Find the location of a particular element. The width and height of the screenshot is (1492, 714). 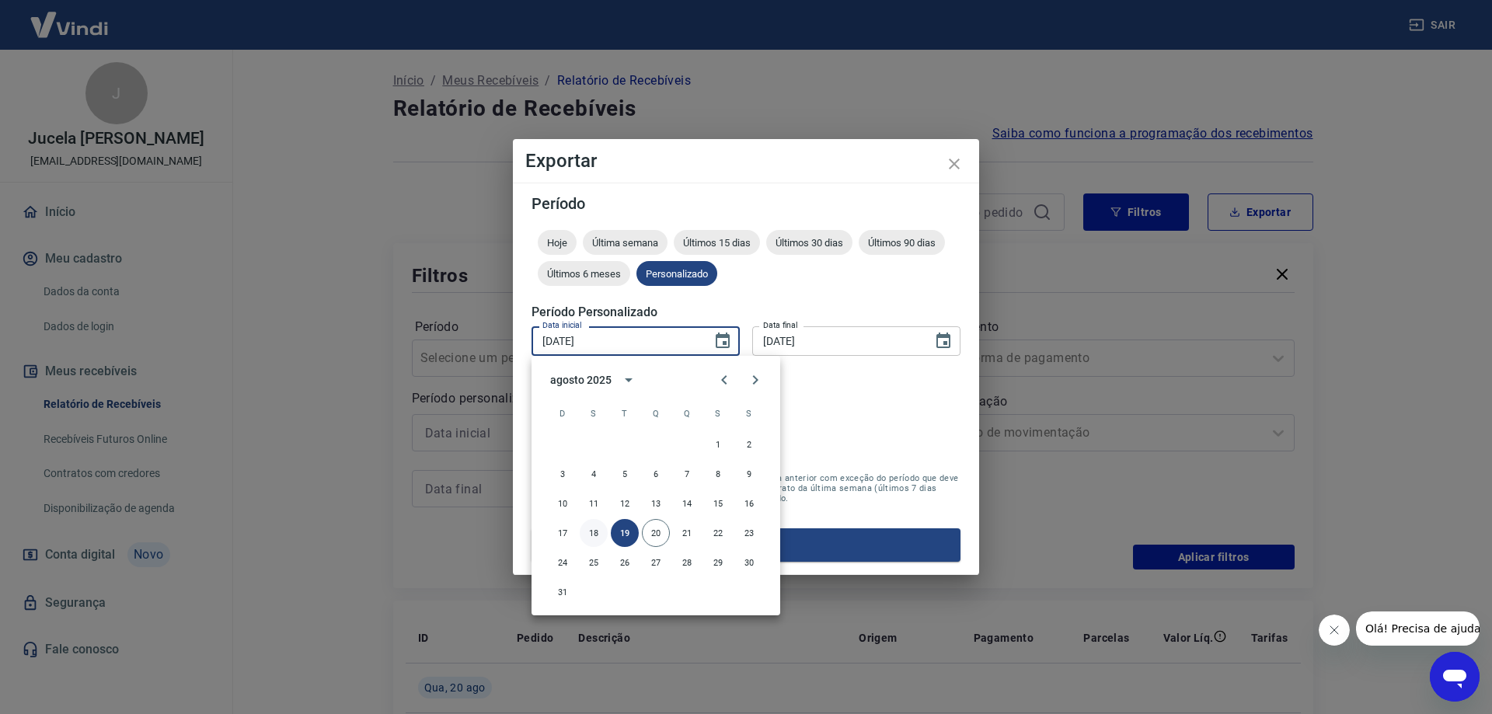

button: 4 is located at coordinates (594, 474).